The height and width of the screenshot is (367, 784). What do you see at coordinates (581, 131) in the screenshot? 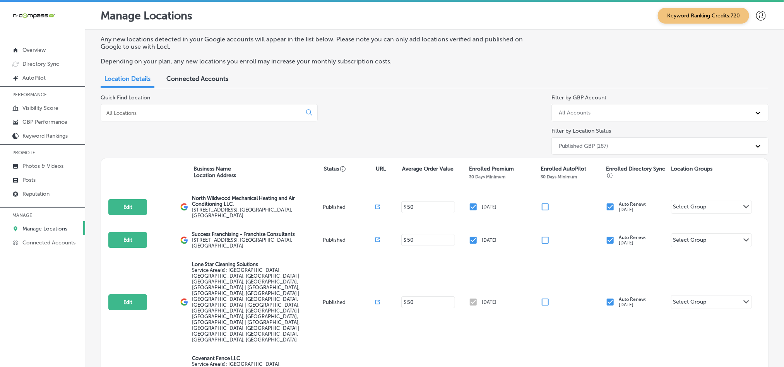
I see `label: Filter by Location Status` at bounding box center [581, 131].